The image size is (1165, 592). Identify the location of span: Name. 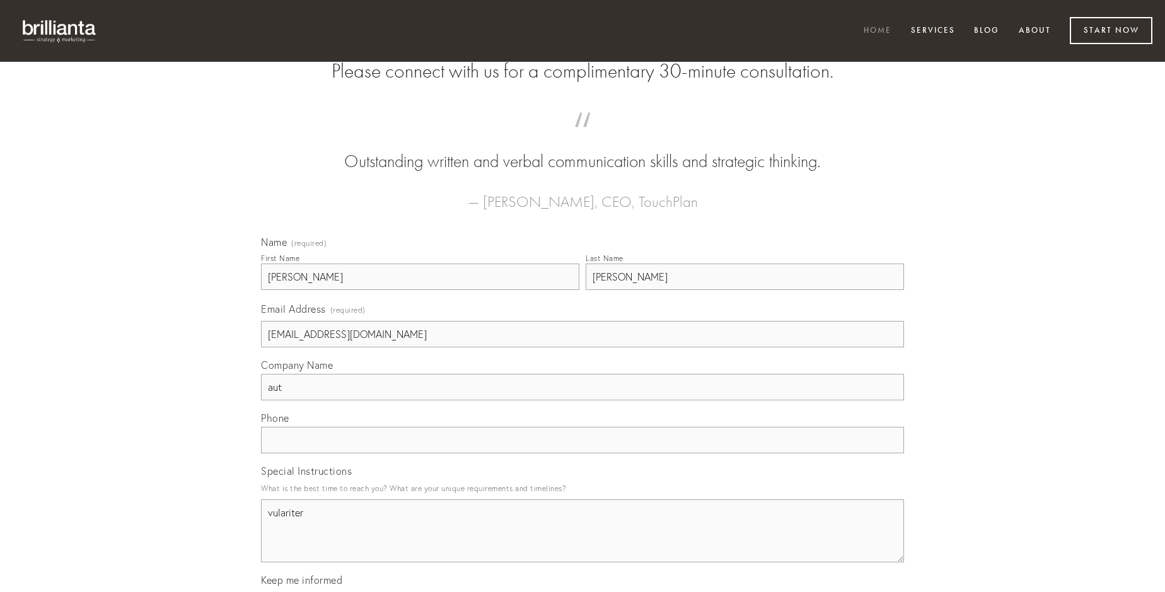
(274, 242).